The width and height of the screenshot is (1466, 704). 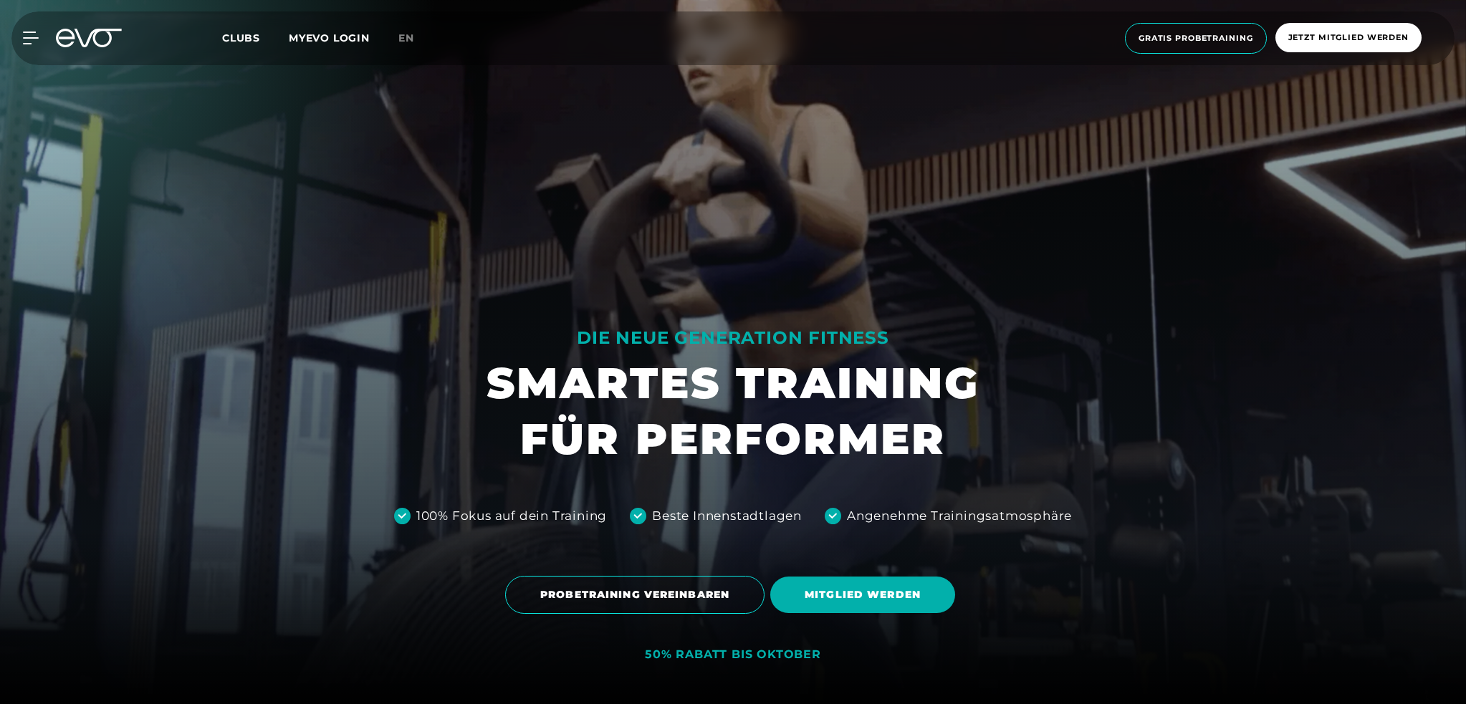 What do you see at coordinates (733, 338) in the screenshot?
I see `div: DIE NEUE GENERATION FITNESS` at bounding box center [733, 338].